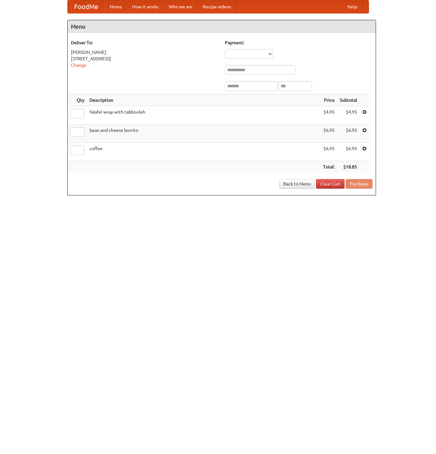  Describe the element at coordinates (359, 184) in the screenshot. I see `button: Purchase` at that location.